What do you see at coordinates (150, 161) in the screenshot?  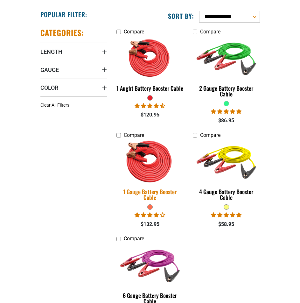 I see `img: orange` at bounding box center [150, 161].